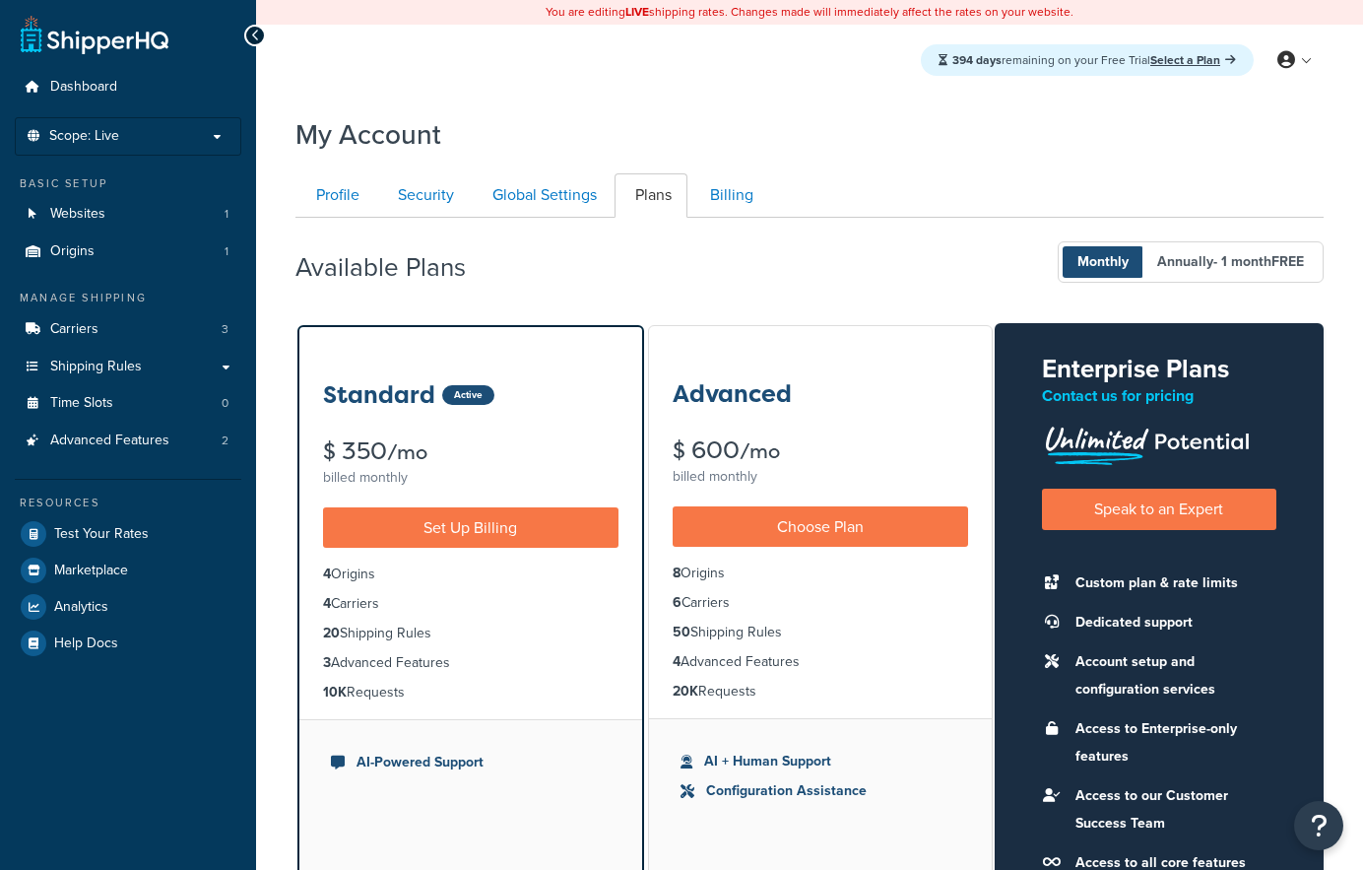 This screenshot has height=870, width=1363. What do you see at coordinates (128, 403) in the screenshot?
I see `a: Time Slots 0` at bounding box center [128, 403].